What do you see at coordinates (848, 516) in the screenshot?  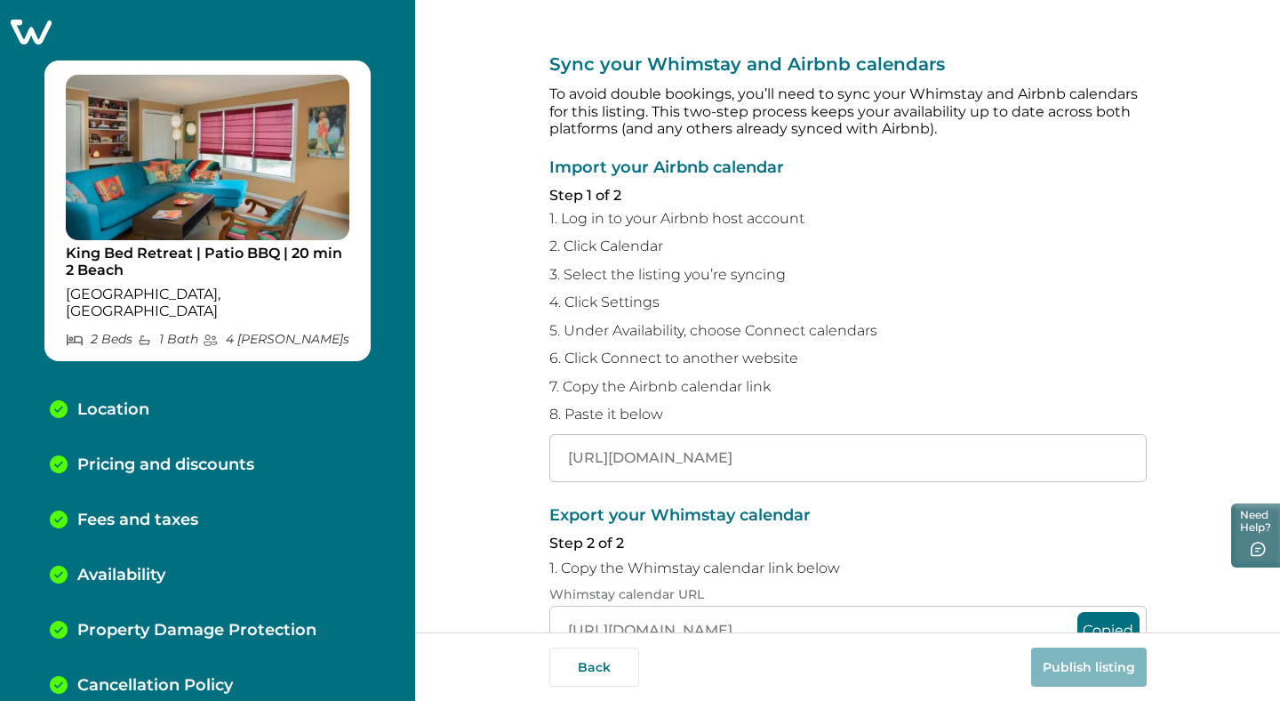 I see `p: Export your Whimstay calendar` at bounding box center [848, 516].